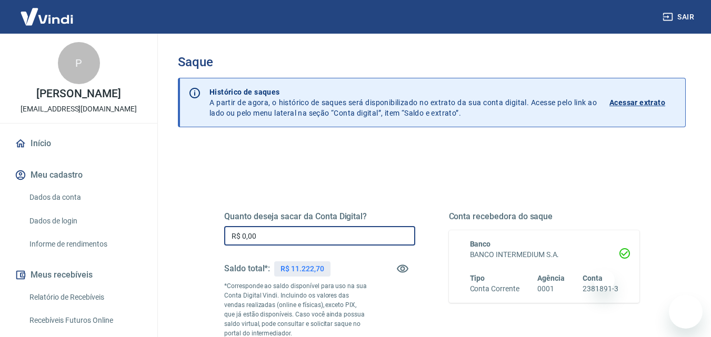 This screenshot has width=711, height=337. What do you see at coordinates (551, 289) in the screenshot?
I see `h6: 0001` at bounding box center [551, 289].